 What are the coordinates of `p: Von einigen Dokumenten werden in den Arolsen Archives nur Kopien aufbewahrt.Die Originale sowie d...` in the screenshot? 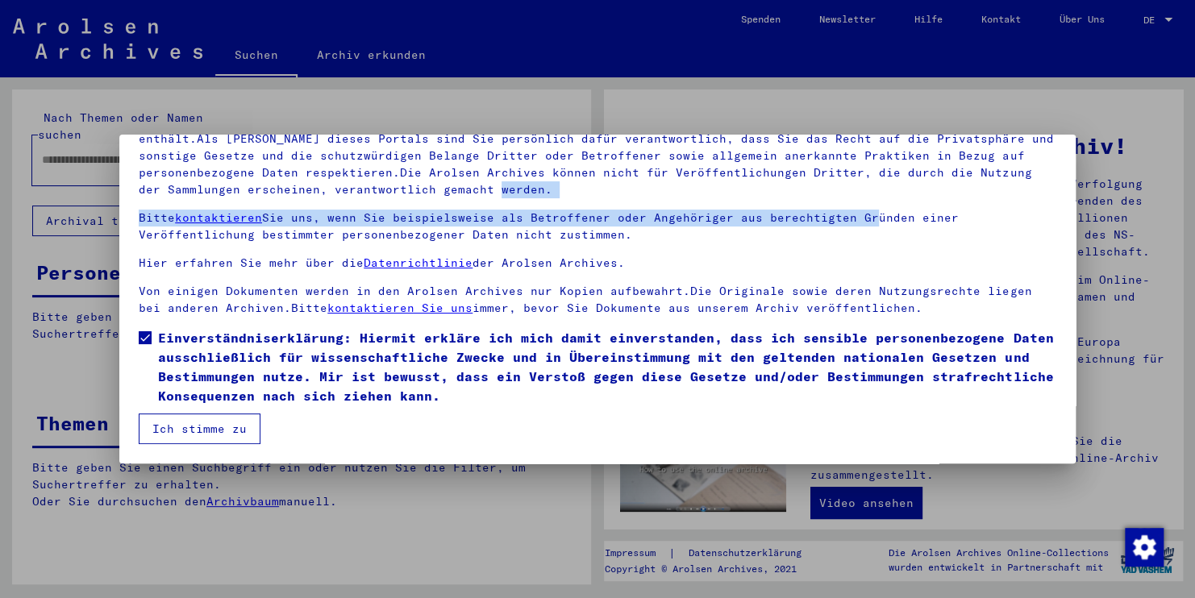 It's located at (597, 300).